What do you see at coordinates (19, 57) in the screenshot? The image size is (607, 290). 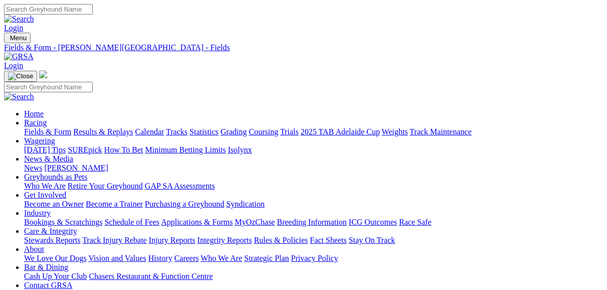 I see `img: GRSA` at bounding box center [19, 57].